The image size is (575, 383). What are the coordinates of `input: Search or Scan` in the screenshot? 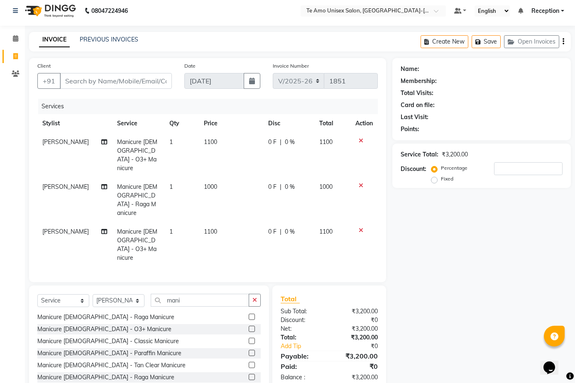 It's located at (200, 300).